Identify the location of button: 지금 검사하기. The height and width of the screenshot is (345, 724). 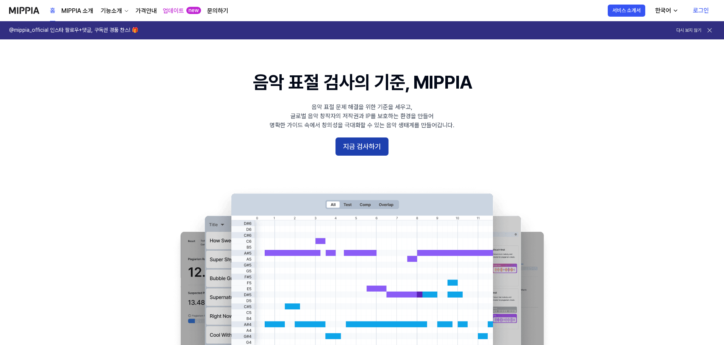
(362, 147).